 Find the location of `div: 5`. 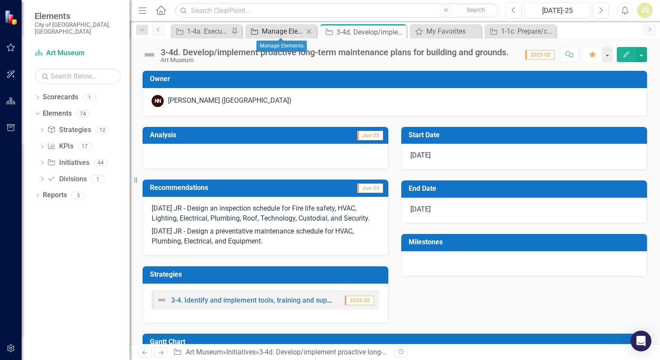

div: 5 is located at coordinates (78, 195).